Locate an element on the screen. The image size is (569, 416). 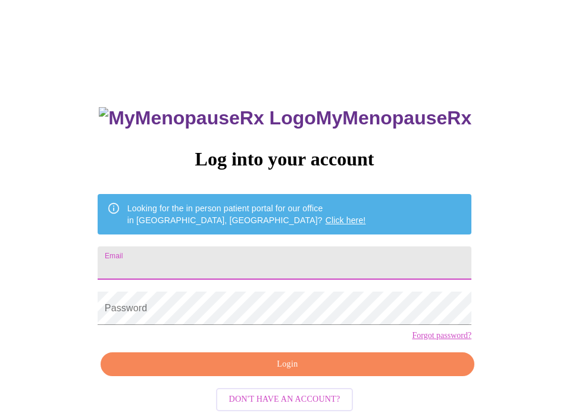
a: Forgot password? is located at coordinates (441, 336).